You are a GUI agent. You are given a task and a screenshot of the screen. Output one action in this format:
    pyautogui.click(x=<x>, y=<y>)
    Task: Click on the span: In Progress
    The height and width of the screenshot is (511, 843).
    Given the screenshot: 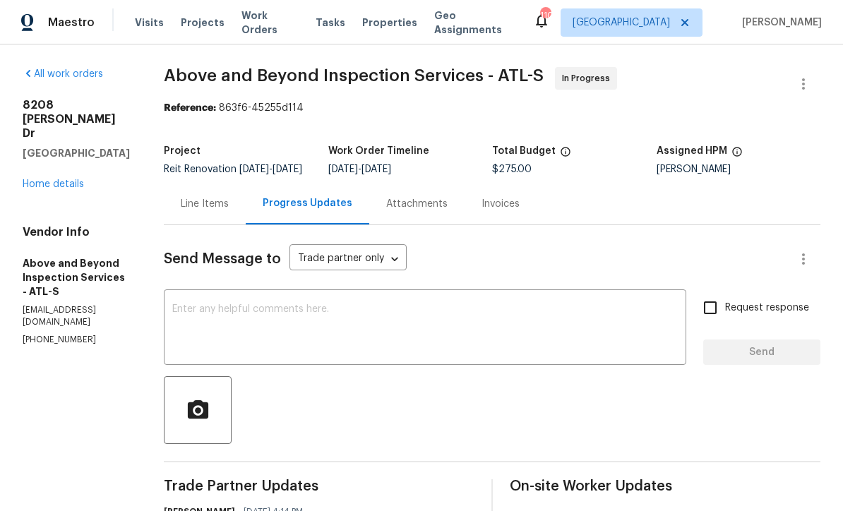 What is the action you would take?
    pyautogui.click(x=589, y=78)
    